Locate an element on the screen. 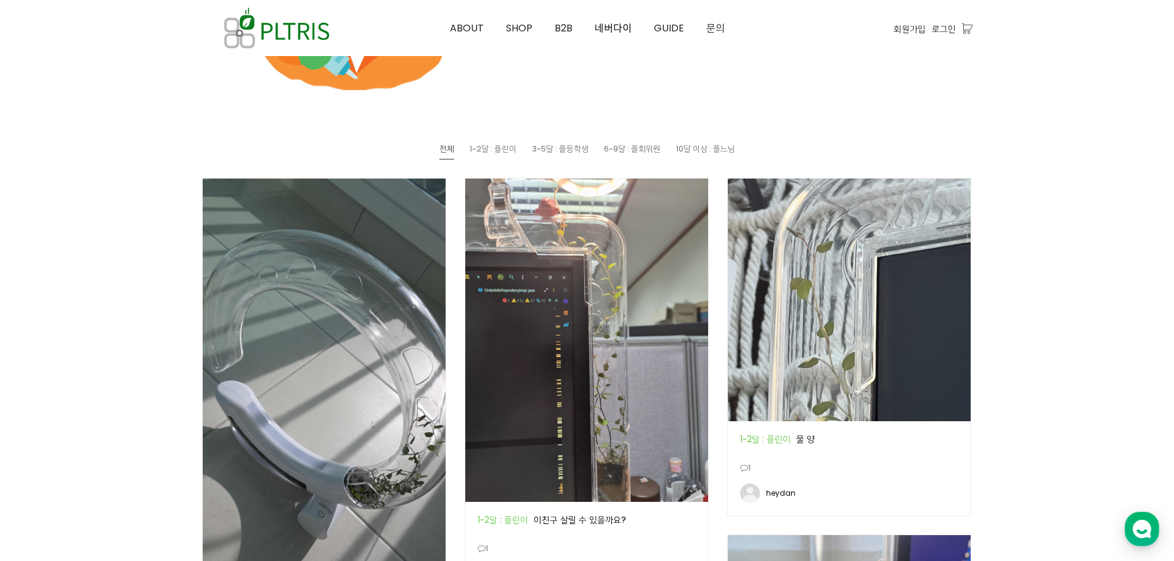  a: 전체 is located at coordinates (447, 151).